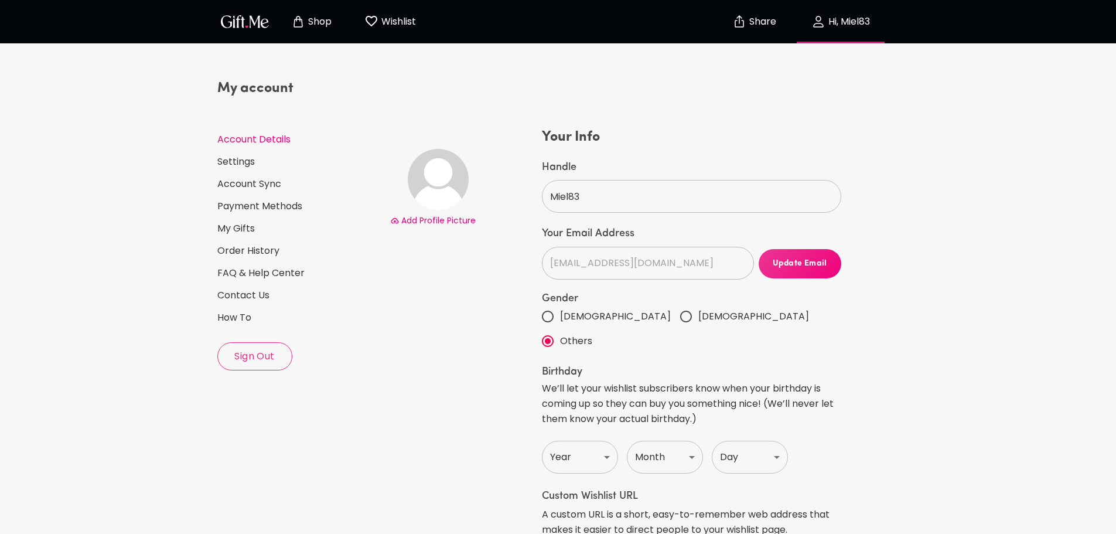 The height and width of the screenshot is (534, 1116). I want to click on p: Shop, so click(318, 22).